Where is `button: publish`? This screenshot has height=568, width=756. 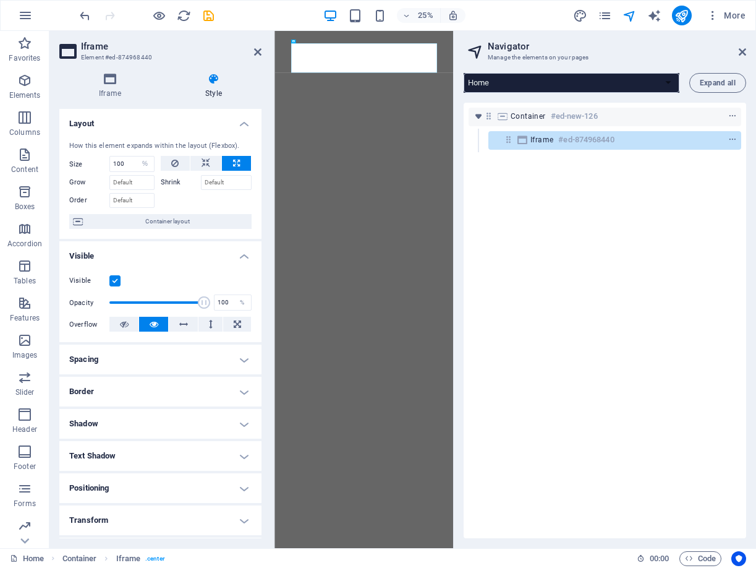 button: publish is located at coordinates (682, 15).